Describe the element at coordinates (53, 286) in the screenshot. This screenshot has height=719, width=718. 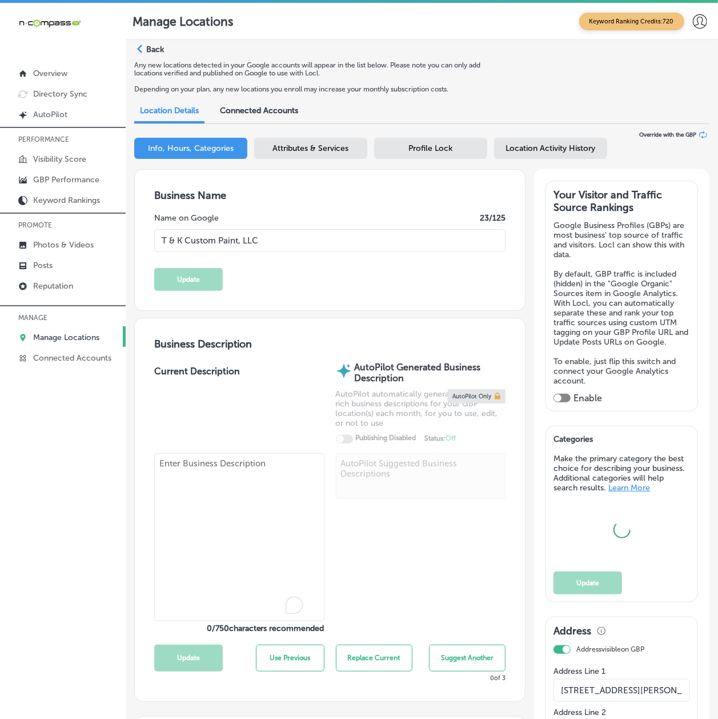
I see `p: Reputation` at that location.